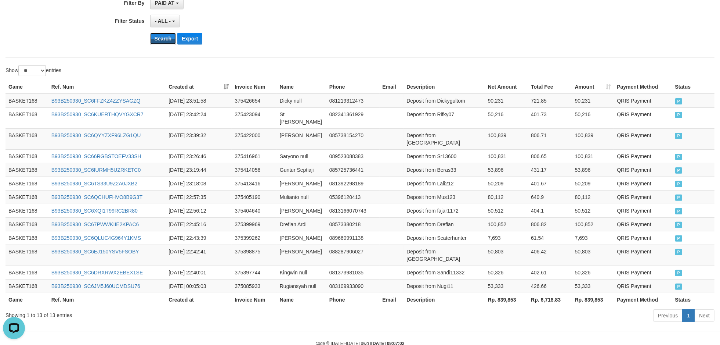 The width and height of the screenshot is (720, 345). I want to click on td: 081219312473, so click(353, 101).